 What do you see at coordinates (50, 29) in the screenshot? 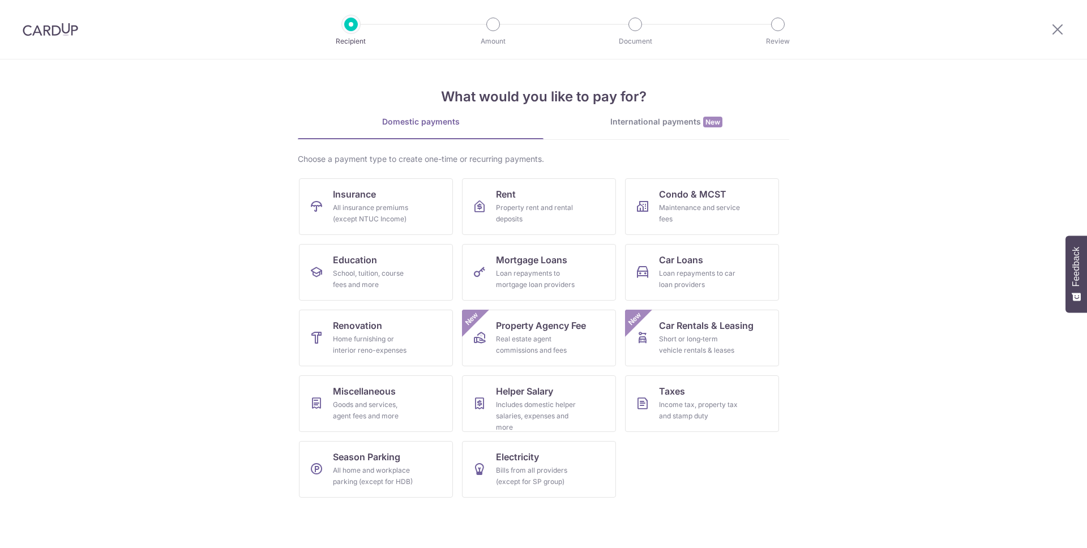
I see `img: CardUp` at bounding box center [50, 29].